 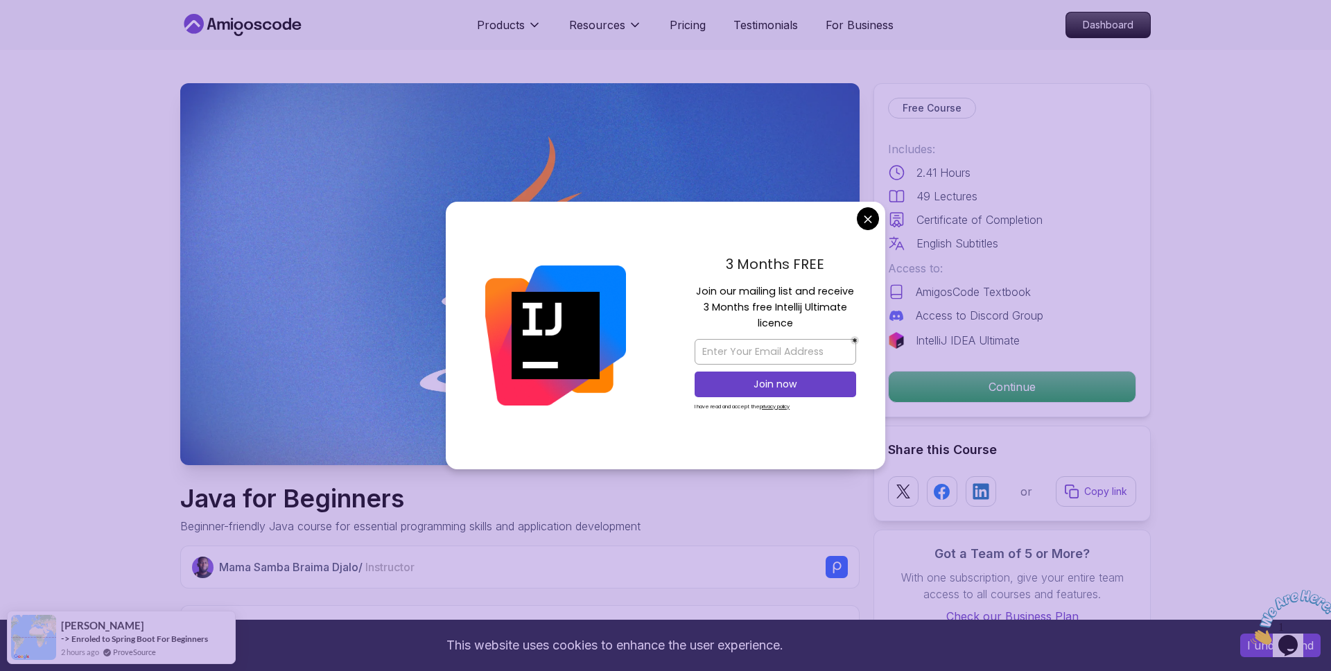 What do you see at coordinates (605, 31) in the screenshot?
I see `button: Resources` at bounding box center [605, 31].